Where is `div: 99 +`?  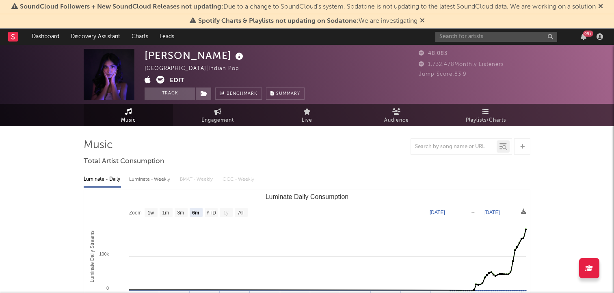 div: 99 + is located at coordinates (588, 33).